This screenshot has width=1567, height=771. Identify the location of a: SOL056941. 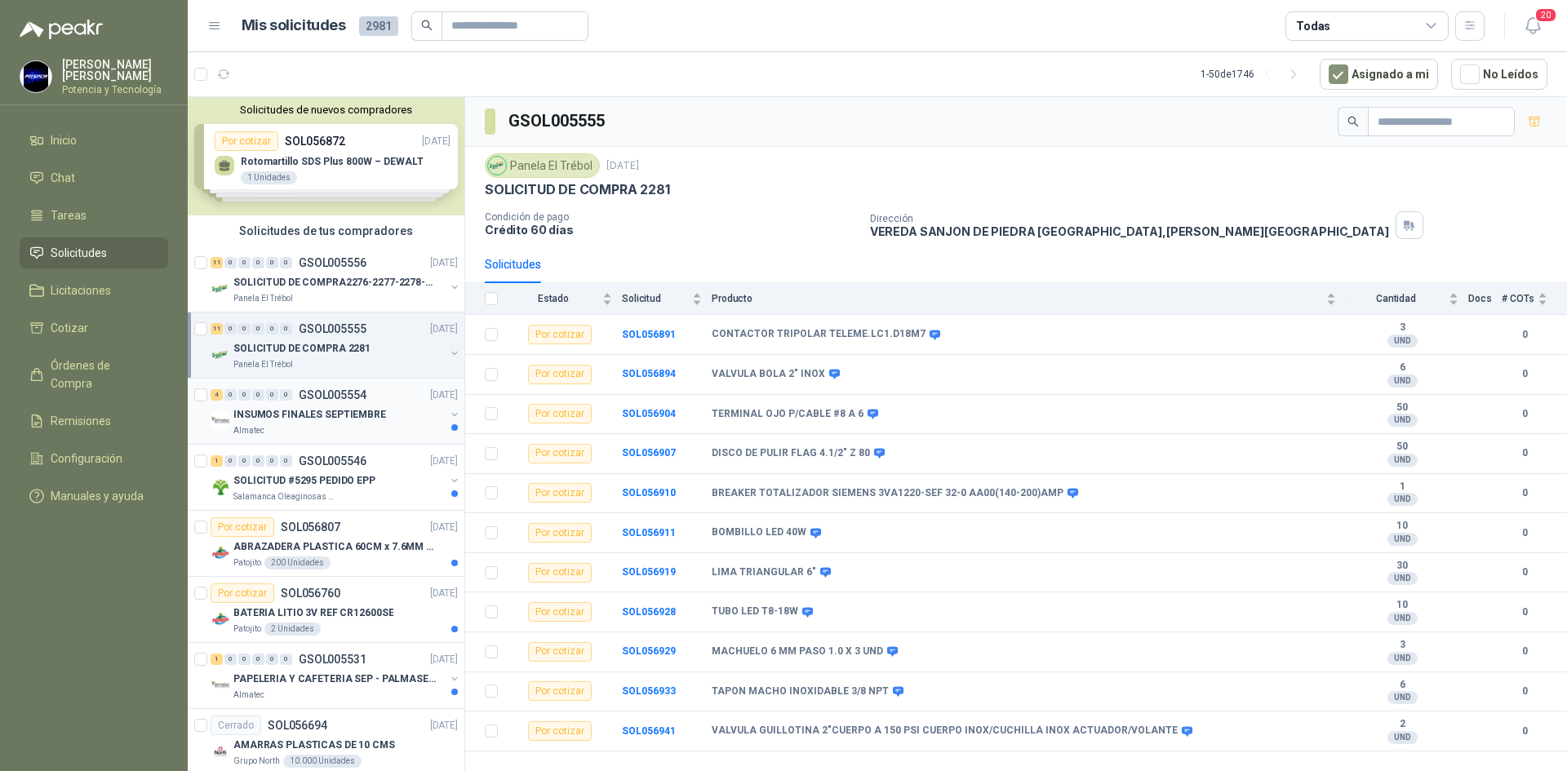
(649, 731).